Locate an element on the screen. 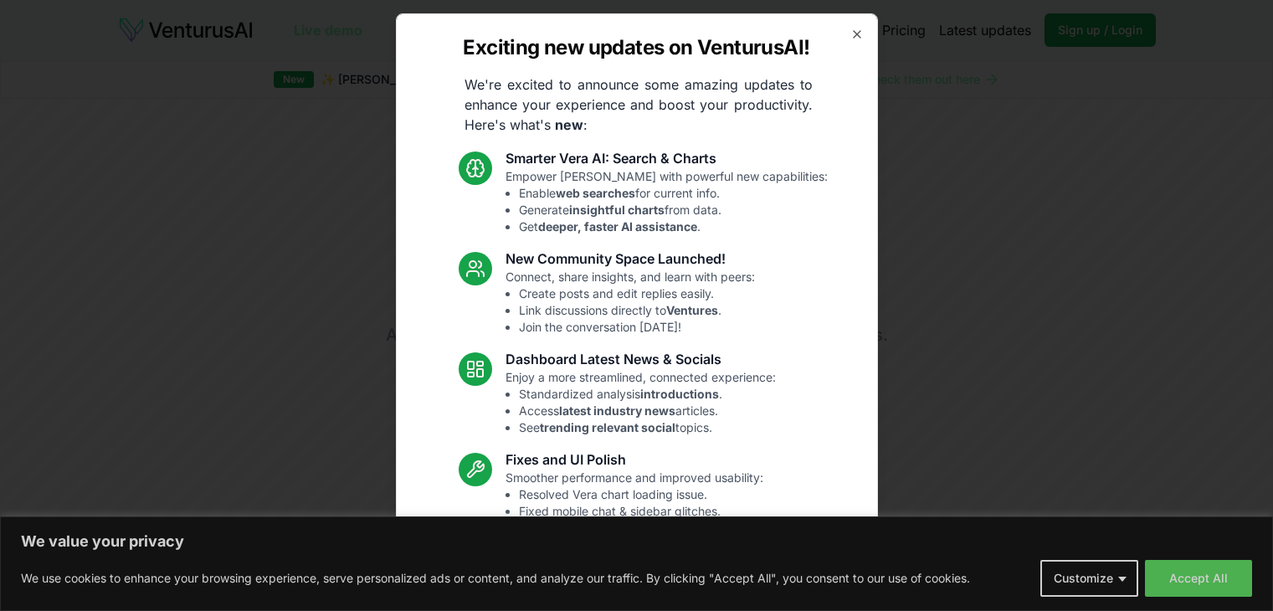 The width and height of the screenshot is (1273, 611). h3: Dashboard Latest News & Socials is located at coordinates (640, 359).